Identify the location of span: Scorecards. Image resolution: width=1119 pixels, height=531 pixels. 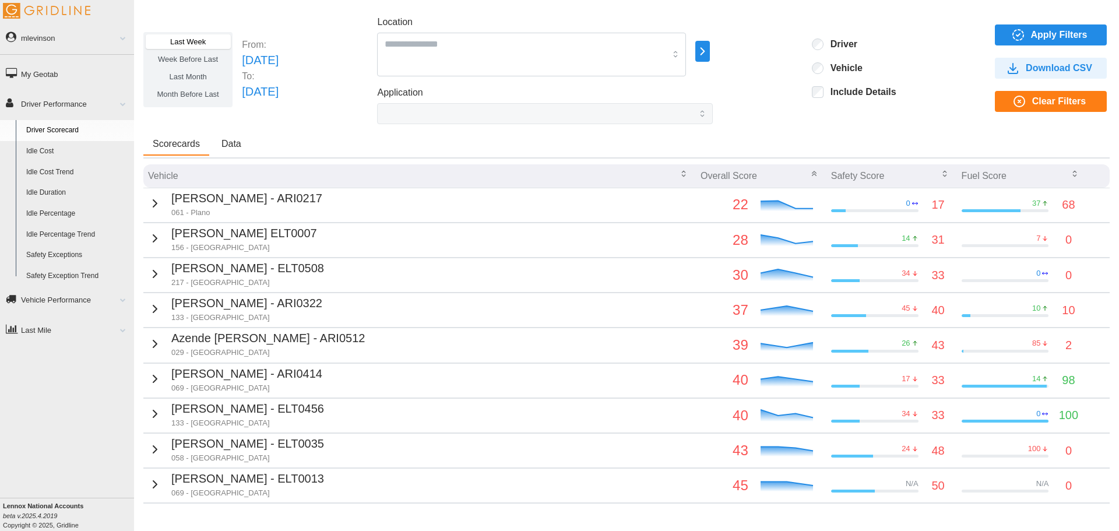
(176, 144).